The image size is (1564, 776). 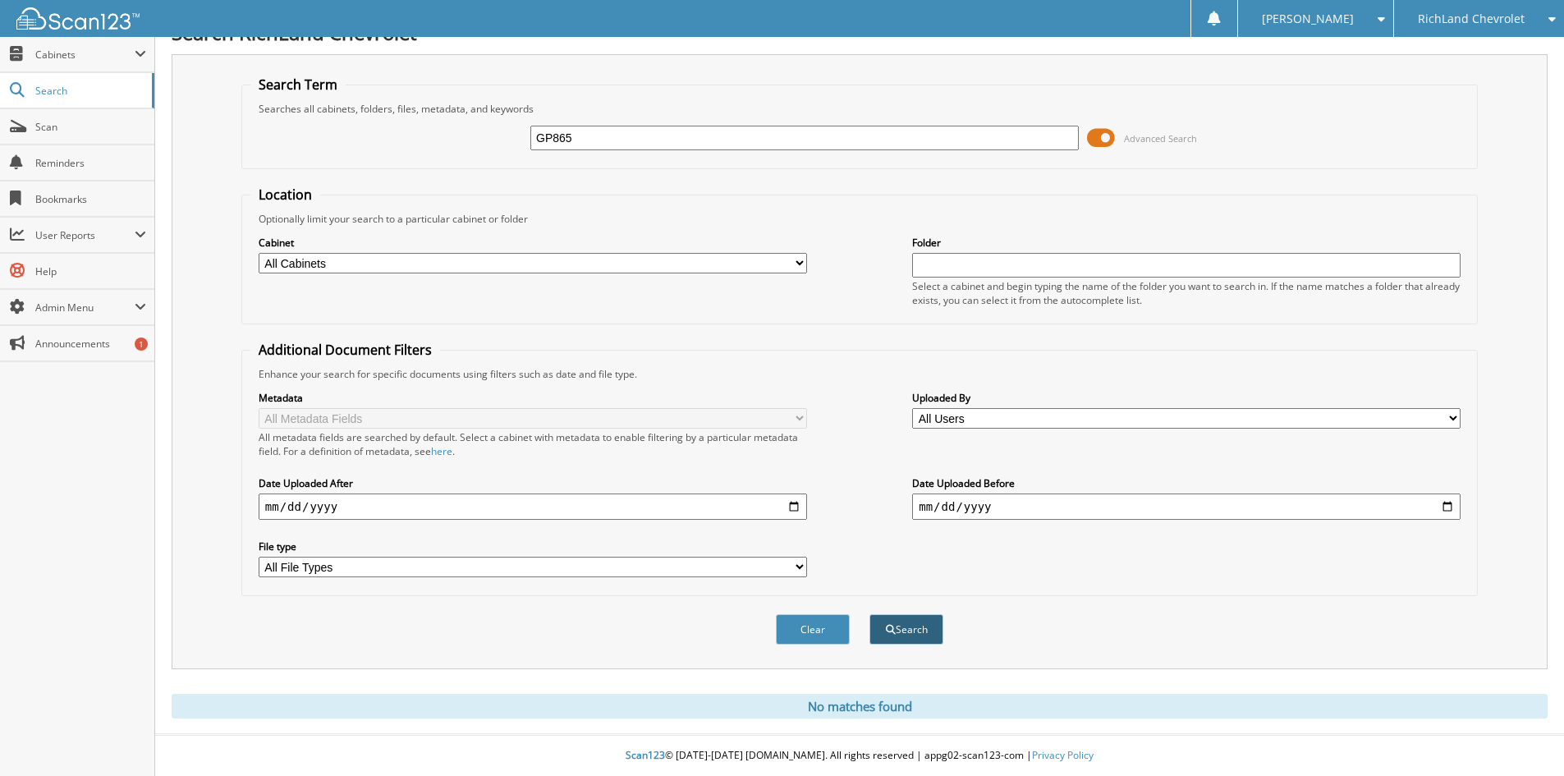 What do you see at coordinates (345, 350) in the screenshot?
I see `legend: Additional Document Filters` at bounding box center [345, 350].